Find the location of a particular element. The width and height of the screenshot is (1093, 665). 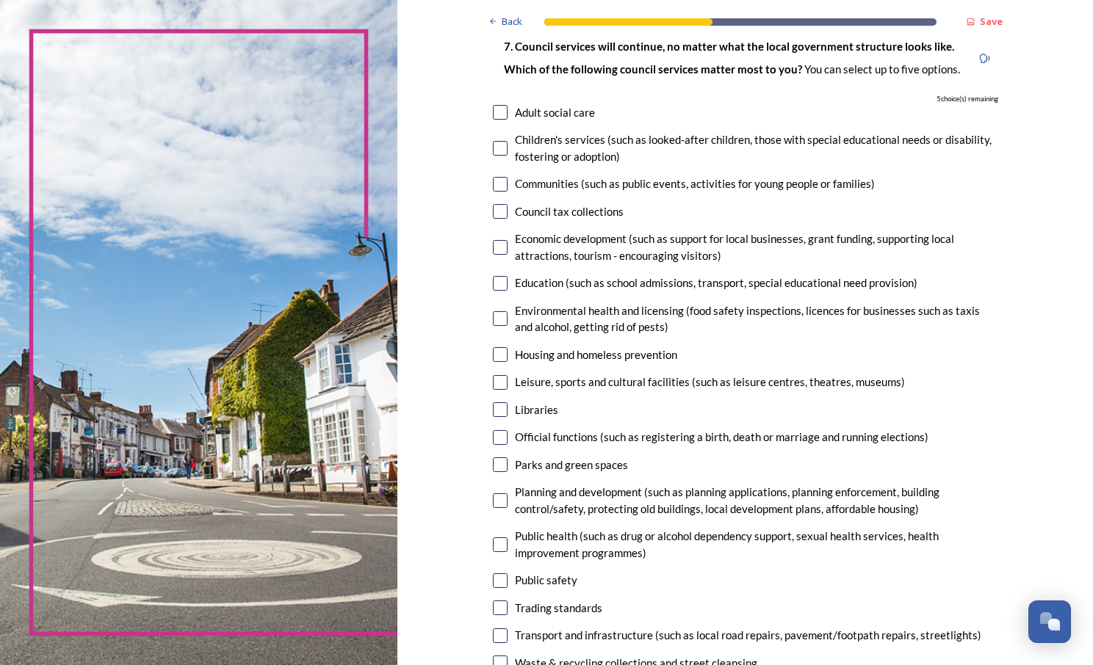

div: Economic development (such as support for local businesses, grant funding, supporting local attra... is located at coordinates (757, 247).